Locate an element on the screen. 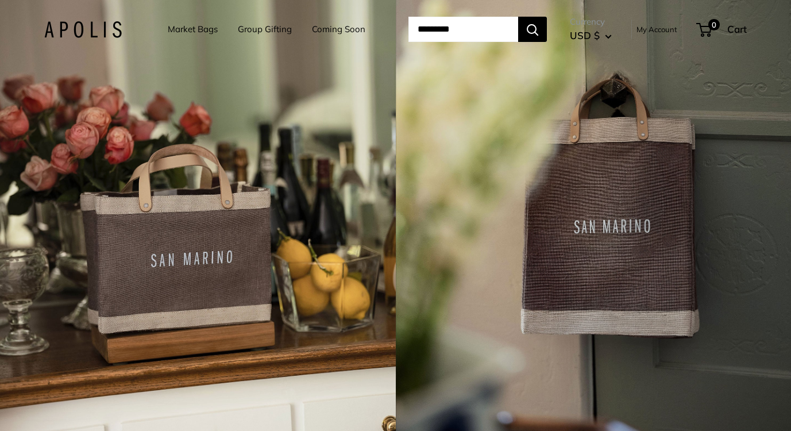  span: 0 is located at coordinates (714, 25).